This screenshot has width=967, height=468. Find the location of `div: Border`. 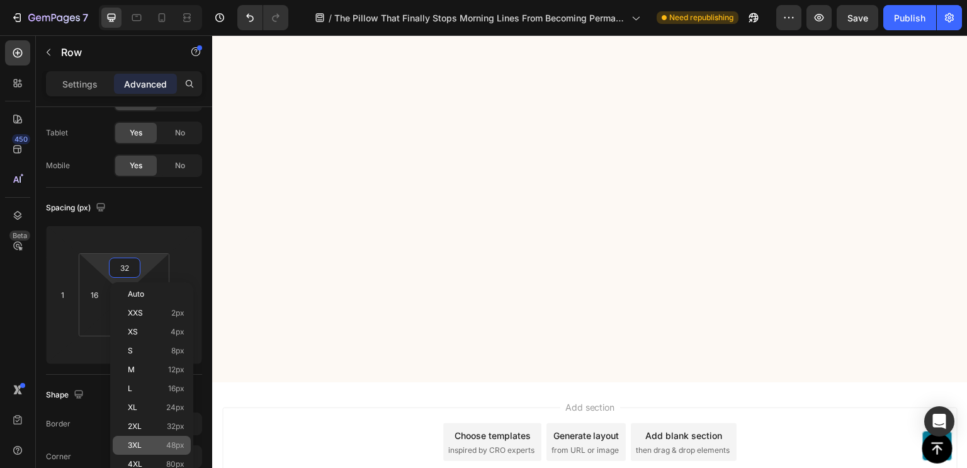

div: Border is located at coordinates (58, 424).